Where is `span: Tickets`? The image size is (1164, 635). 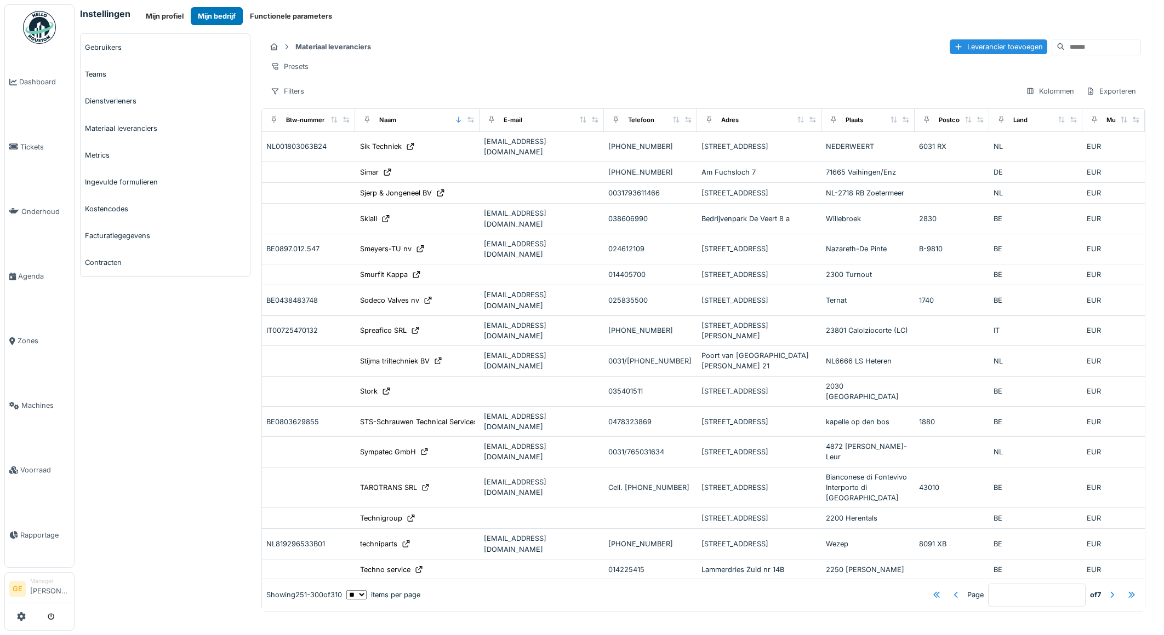
span: Tickets is located at coordinates (45, 147).